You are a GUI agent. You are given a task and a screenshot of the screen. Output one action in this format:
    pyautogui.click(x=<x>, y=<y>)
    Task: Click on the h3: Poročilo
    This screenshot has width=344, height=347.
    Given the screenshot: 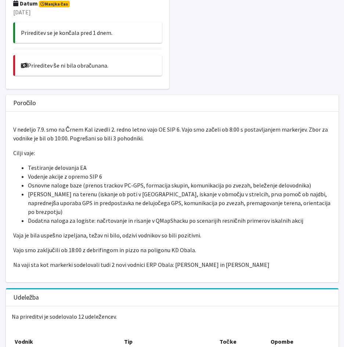 What is the action you would take?
    pyautogui.click(x=25, y=103)
    